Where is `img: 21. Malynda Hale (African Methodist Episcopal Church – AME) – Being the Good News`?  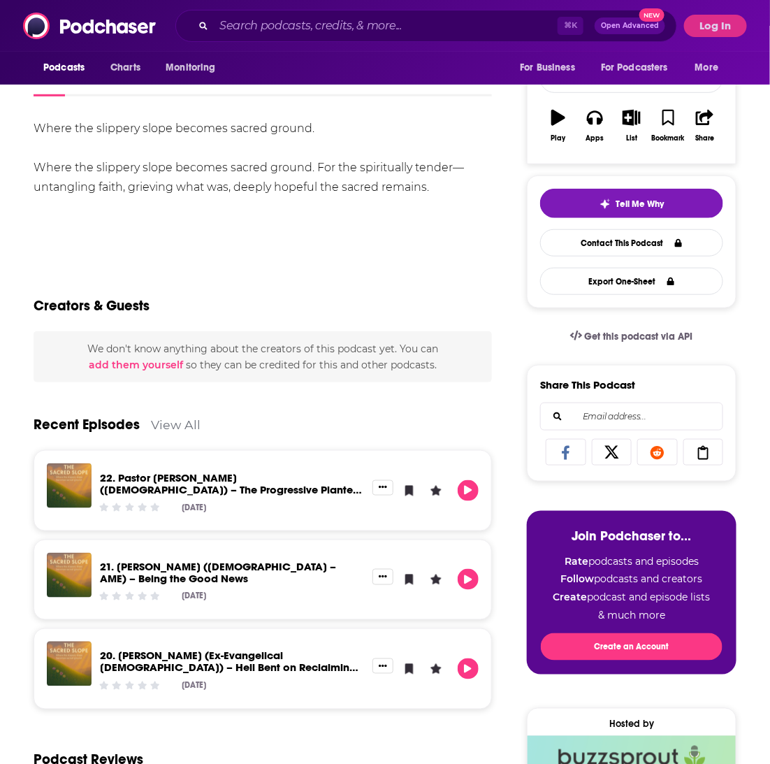 img: 21. Malynda Hale (African Methodist Episcopal Church – AME) – Being the Good News is located at coordinates (69, 575).